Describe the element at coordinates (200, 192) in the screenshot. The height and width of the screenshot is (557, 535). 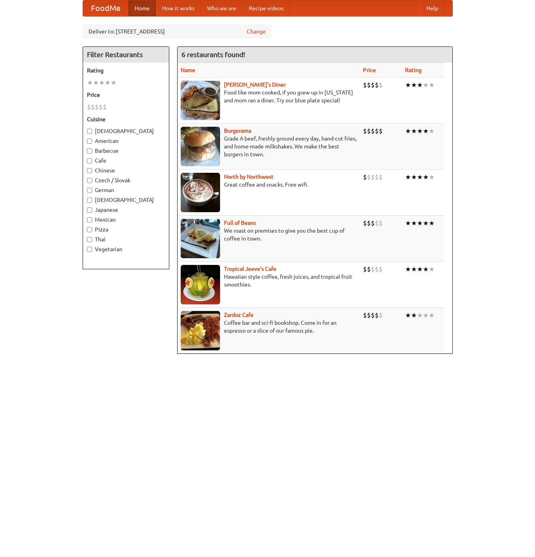
I see `img: north.jpg` at that location.